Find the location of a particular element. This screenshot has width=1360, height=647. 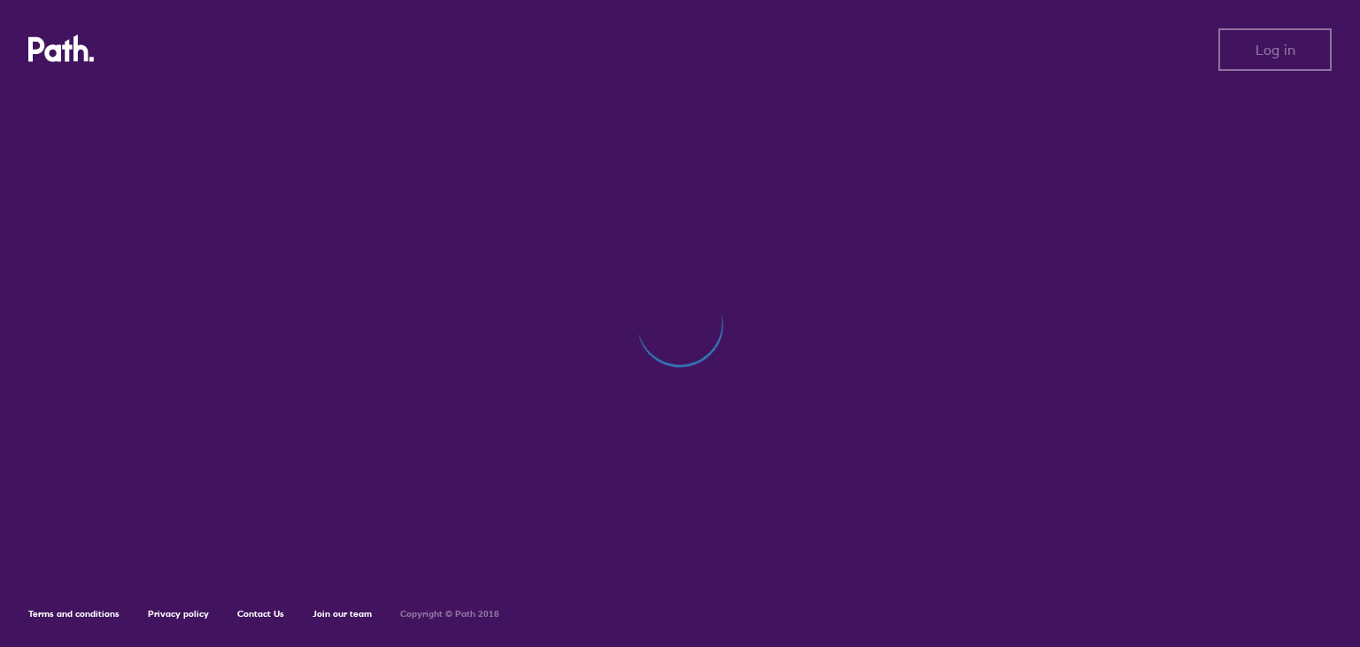

a: Join our team is located at coordinates (342, 613).